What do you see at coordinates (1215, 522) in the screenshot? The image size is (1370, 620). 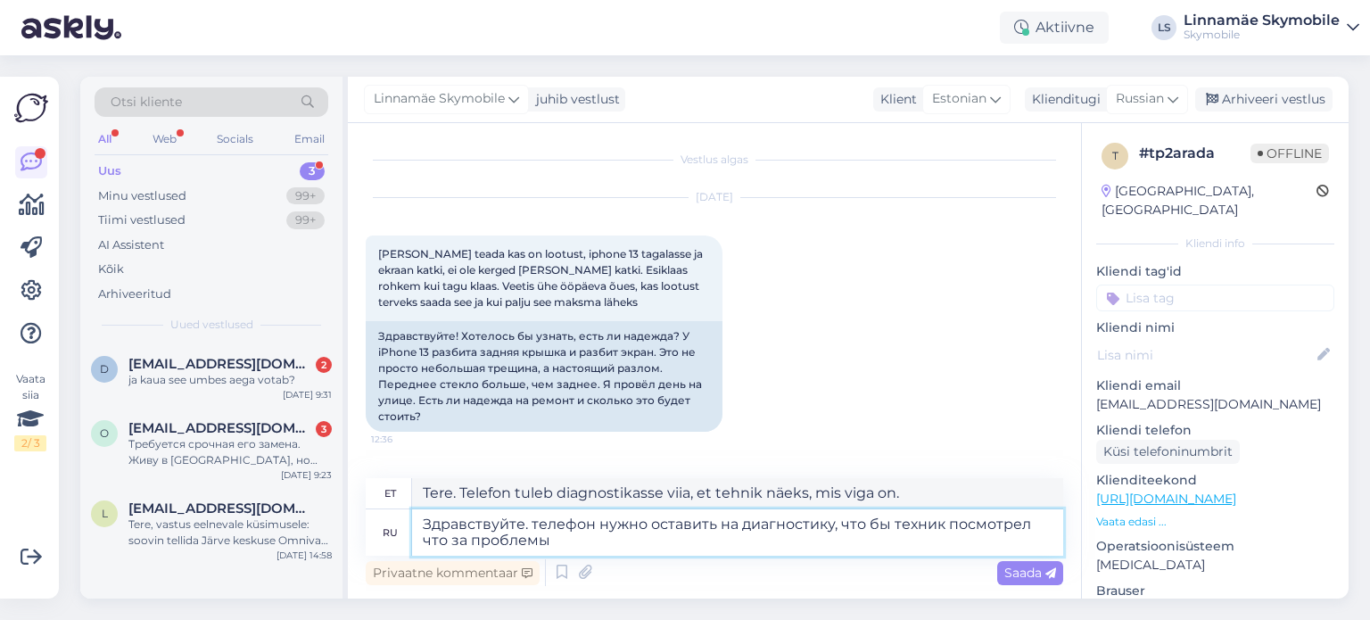 I see `p: Vaata edasi ...` at bounding box center [1215, 522].